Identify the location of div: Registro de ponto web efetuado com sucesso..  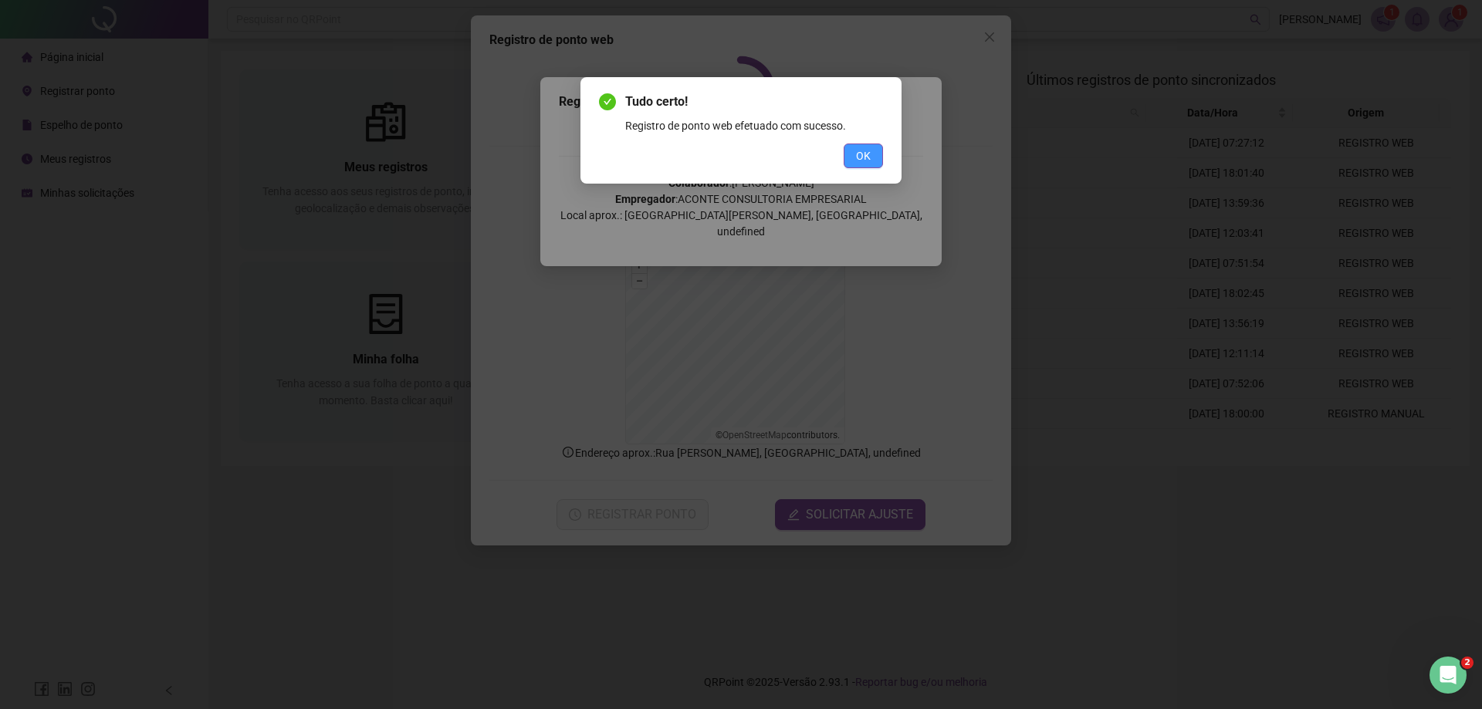
(754, 126).